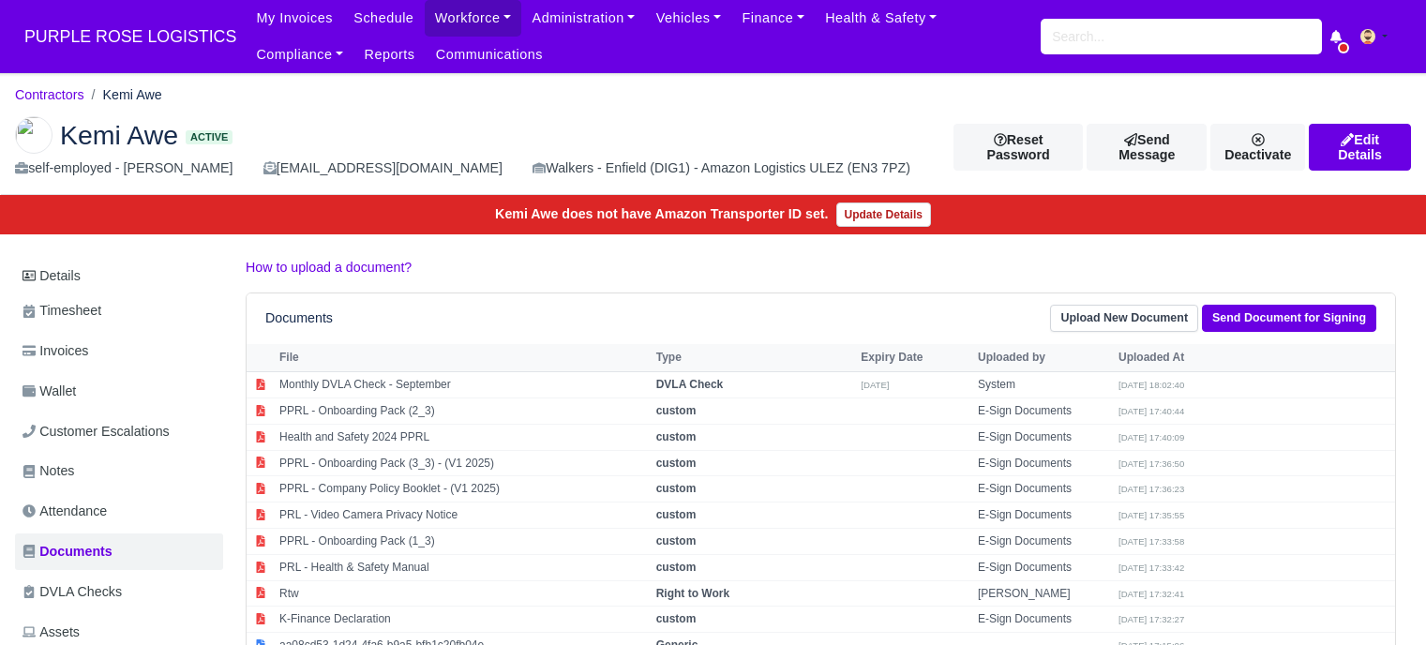  Describe the element at coordinates (1359, 147) in the screenshot. I see `a: Edit Details` at that location.